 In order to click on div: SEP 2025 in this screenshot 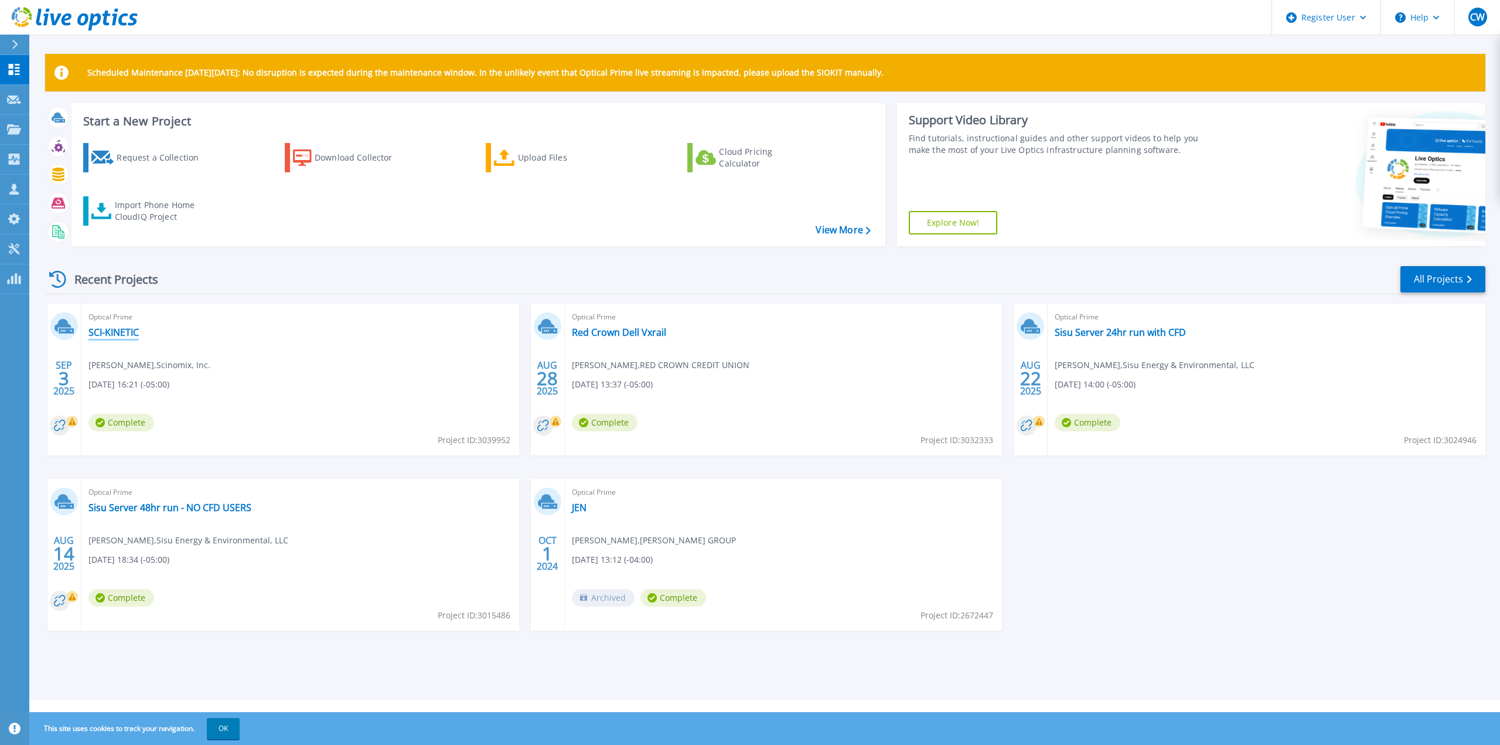, I will do `click(64, 378)`.